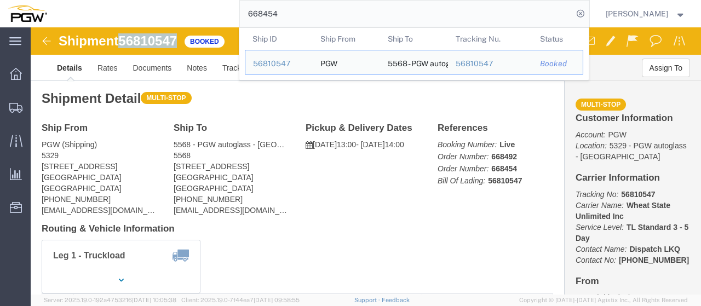  What do you see at coordinates (396, 300) in the screenshot?
I see `a: Feedback` at bounding box center [396, 300].